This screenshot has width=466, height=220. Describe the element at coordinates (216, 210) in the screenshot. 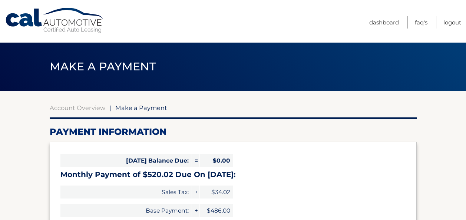

I see `span: $486.00` at that location.